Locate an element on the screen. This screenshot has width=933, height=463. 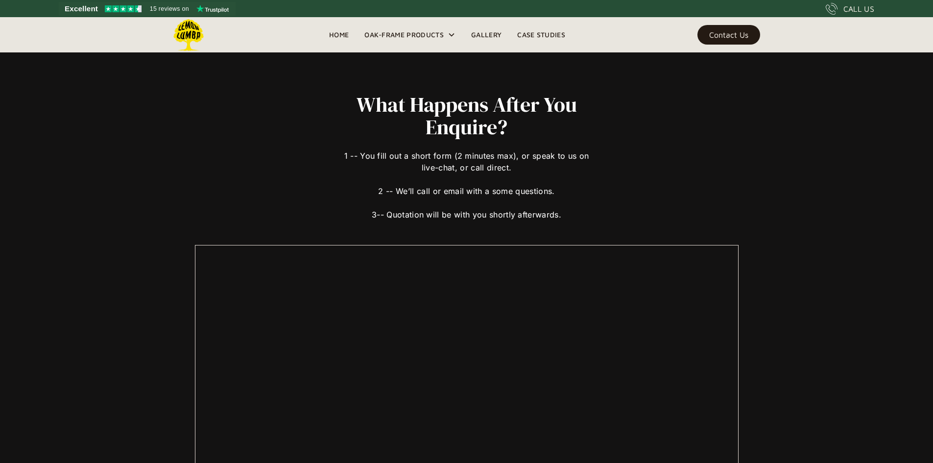
a: Home is located at coordinates (339, 35).